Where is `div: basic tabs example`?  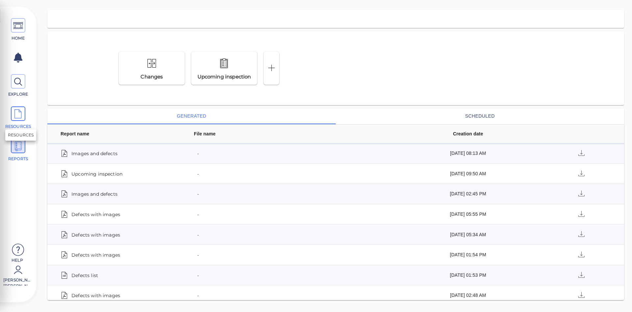
div: basic tabs example is located at coordinates (336, 116).